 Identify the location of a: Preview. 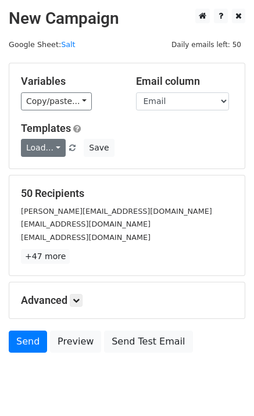
(76, 342).